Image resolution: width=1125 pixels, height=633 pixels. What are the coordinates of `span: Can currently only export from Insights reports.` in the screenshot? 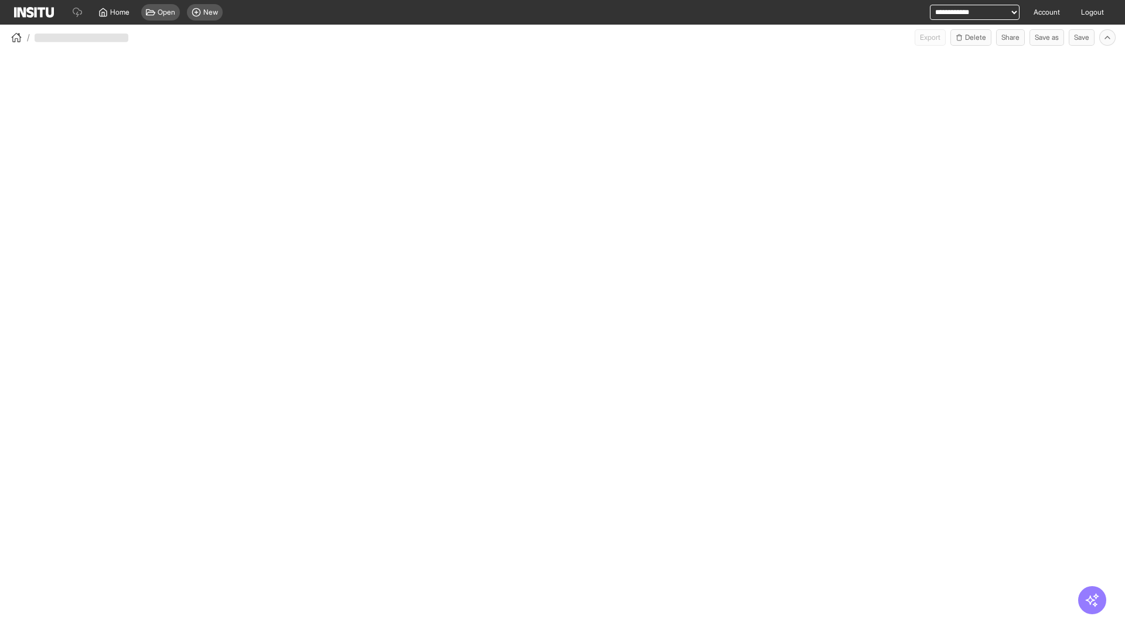 It's located at (930, 38).